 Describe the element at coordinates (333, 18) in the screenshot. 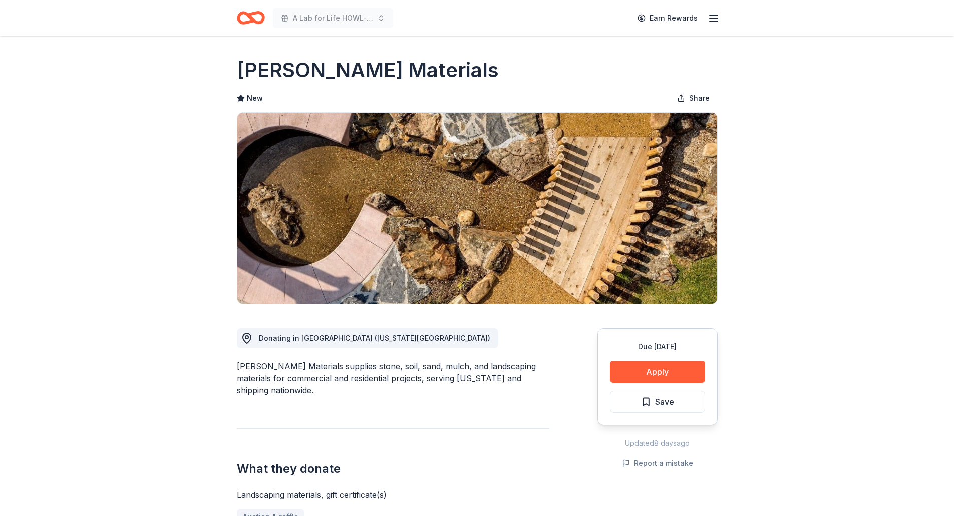

I see `button: A Lab for Life HOWL-O-WEEN` at that location.